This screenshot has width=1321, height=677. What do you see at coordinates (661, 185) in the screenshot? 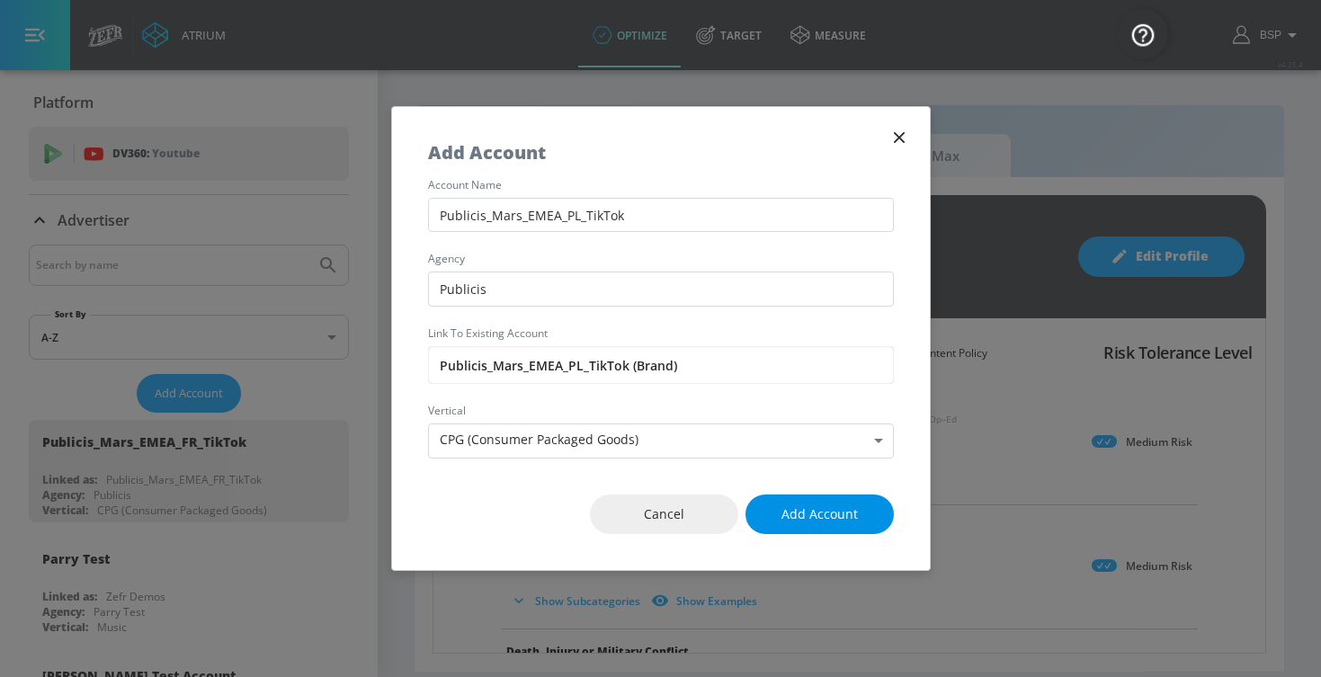
I see `label: account name` at bounding box center [661, 185].